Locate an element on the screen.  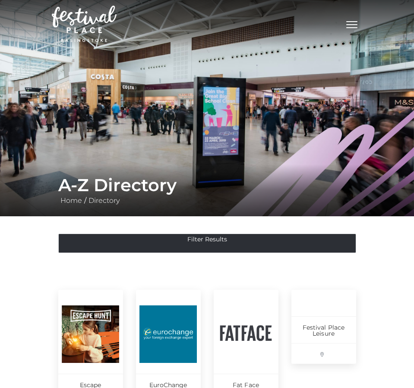
p: Festival Place Leisure is located at coordinates (324, 329).